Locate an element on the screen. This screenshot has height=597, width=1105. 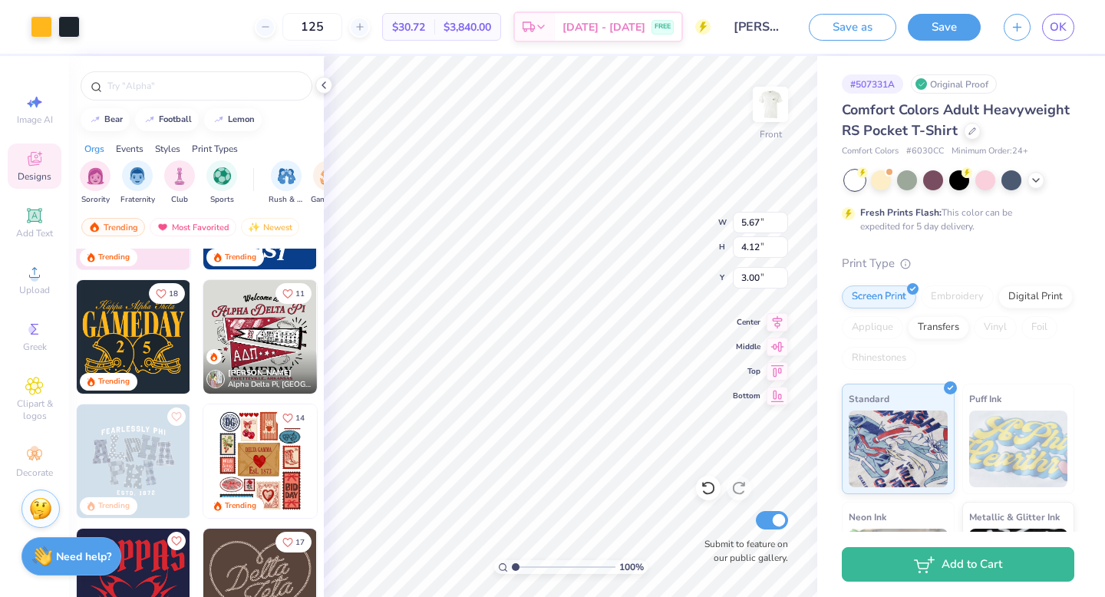
span: Metallic & Glitter Ink is located at coordinates (1014, 516).